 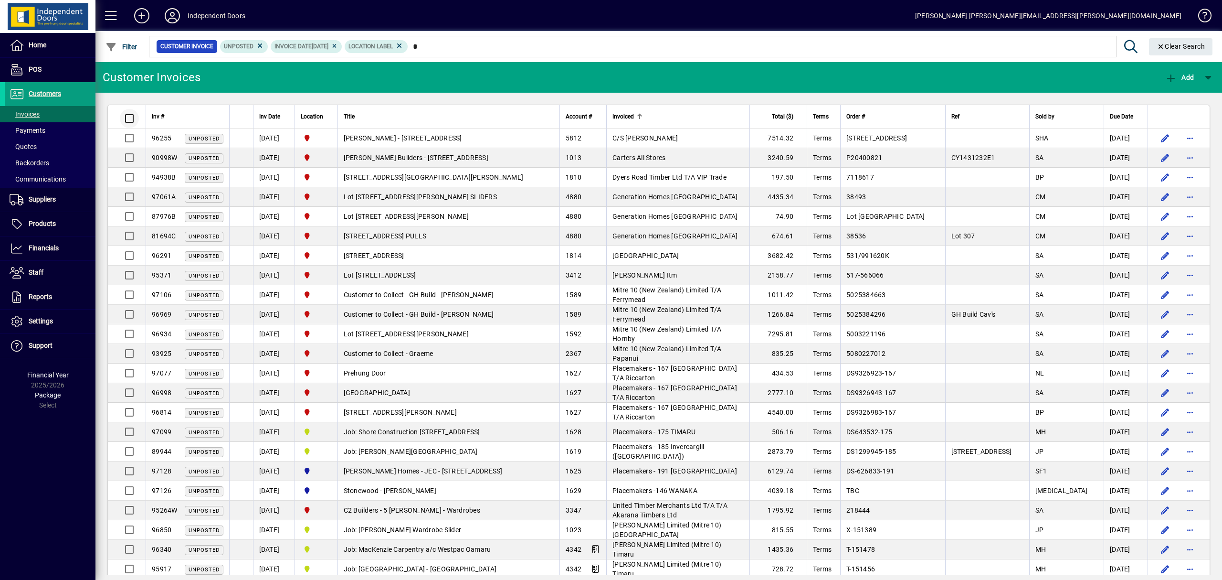 What do you see at coordinates (1180, 77) in the screenshot?
I see `span: Add` at bounding box center [1180, 77].